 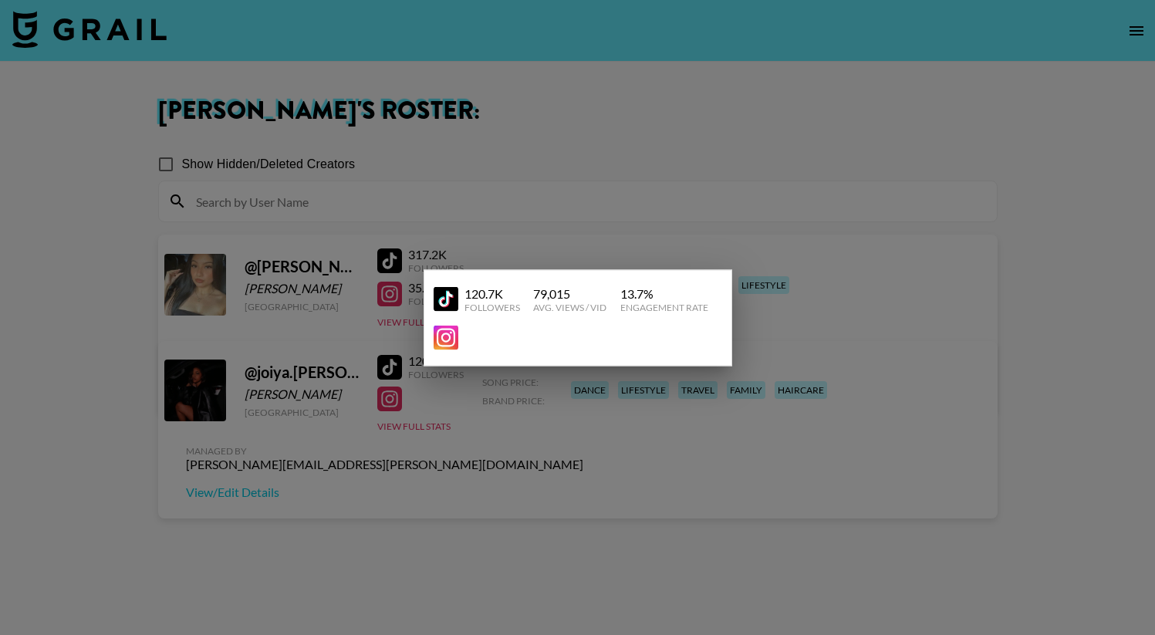 I want to click on div: Followers, so click(x=492, y=306).